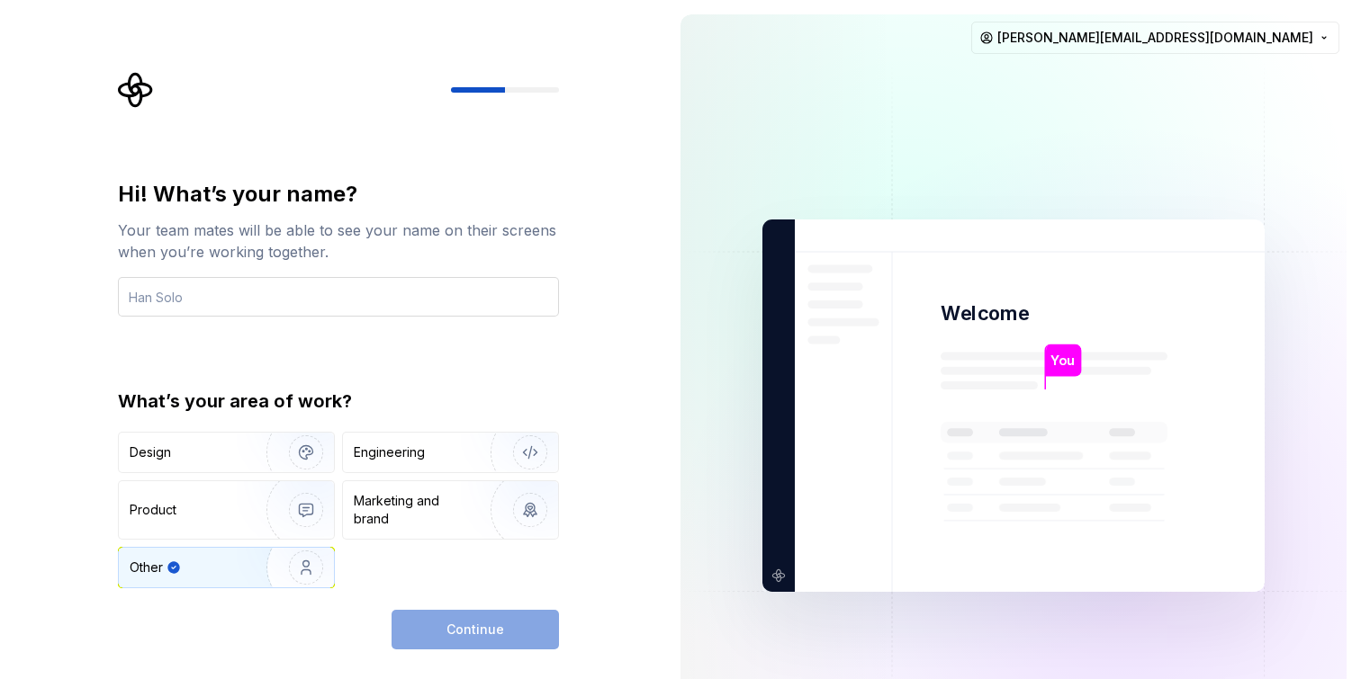  Describe the element at coordinates (136, 90) in the screenshot. I see `svg: Supernova Logo` at that location.